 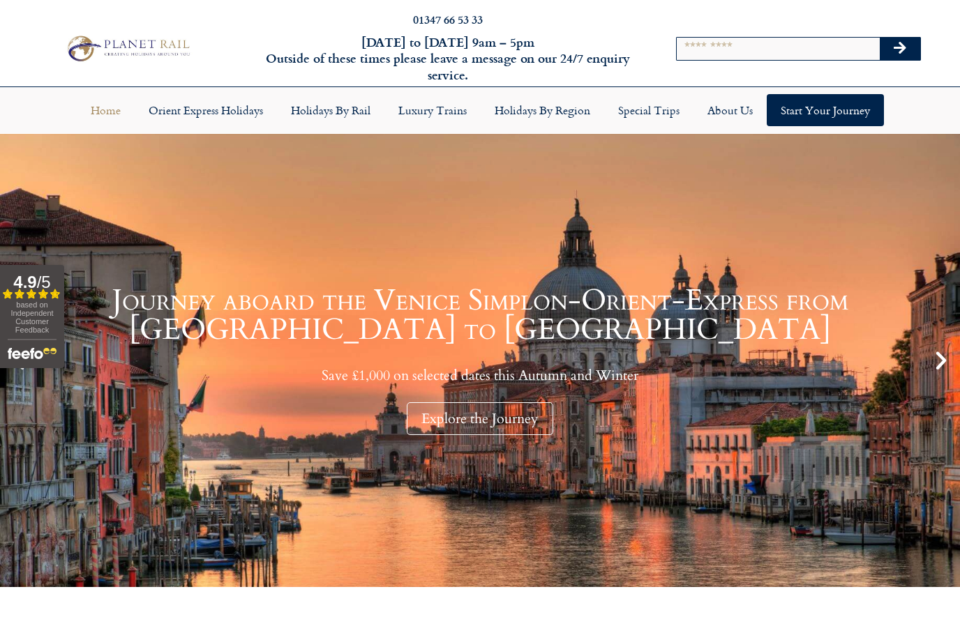 I want to click on a: Holidays by Region, so click(x=542, y=110).